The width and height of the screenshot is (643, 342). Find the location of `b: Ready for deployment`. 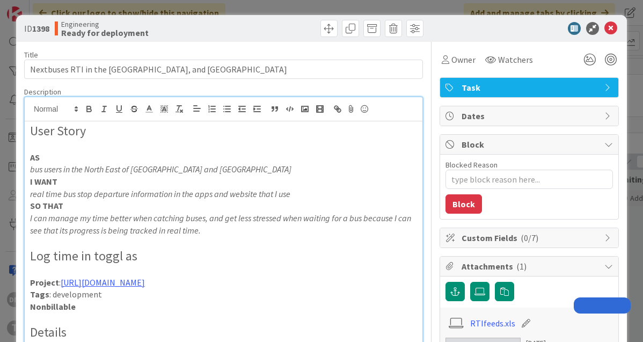

b: Ready for deployment is located at coordinates (105, 33).